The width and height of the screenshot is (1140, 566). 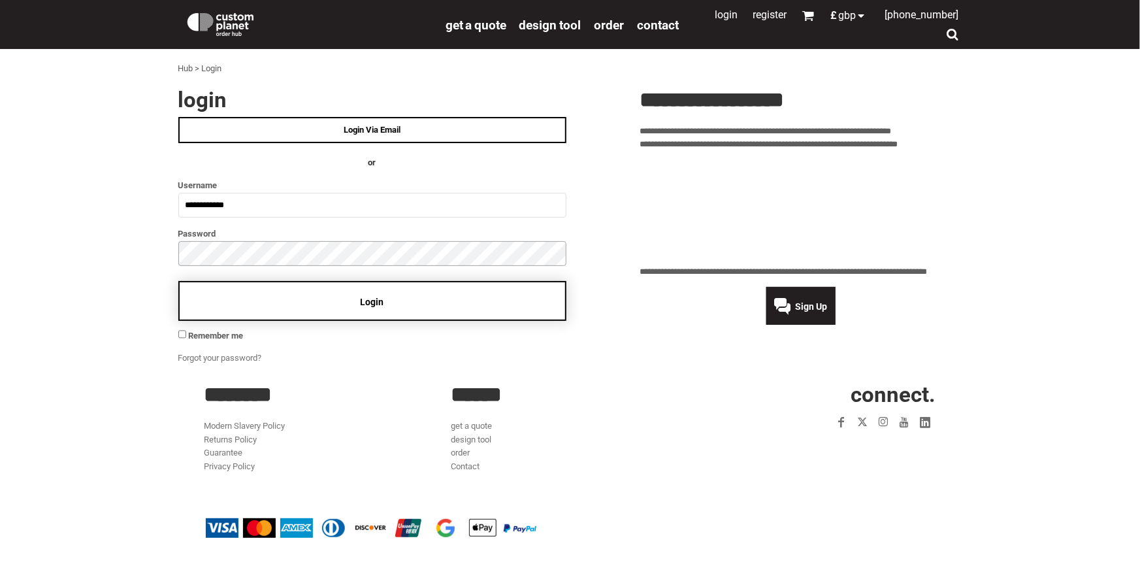 I want to click on h2: CONNECT., so click(x=816, y=394).